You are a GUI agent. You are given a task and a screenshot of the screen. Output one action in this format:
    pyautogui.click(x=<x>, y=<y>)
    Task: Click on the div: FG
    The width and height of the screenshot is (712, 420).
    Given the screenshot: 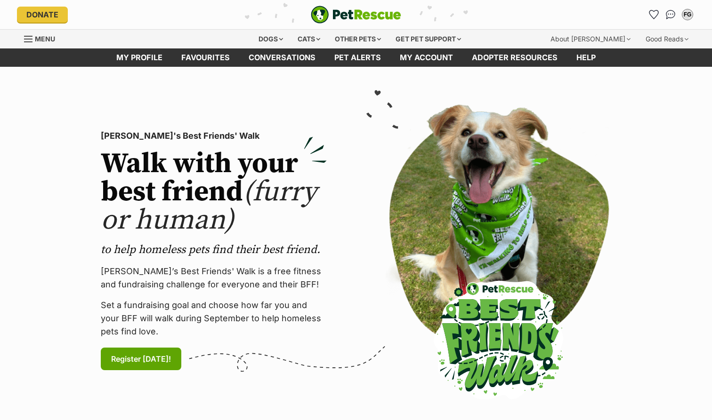 What is the action you would take?
    pyautogui.click(x=687, y=15)
    